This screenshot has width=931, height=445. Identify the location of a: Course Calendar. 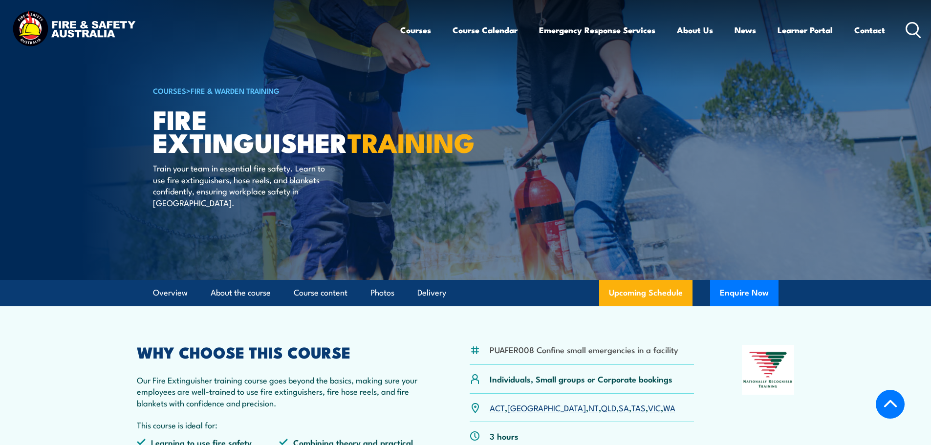
(485, 30).